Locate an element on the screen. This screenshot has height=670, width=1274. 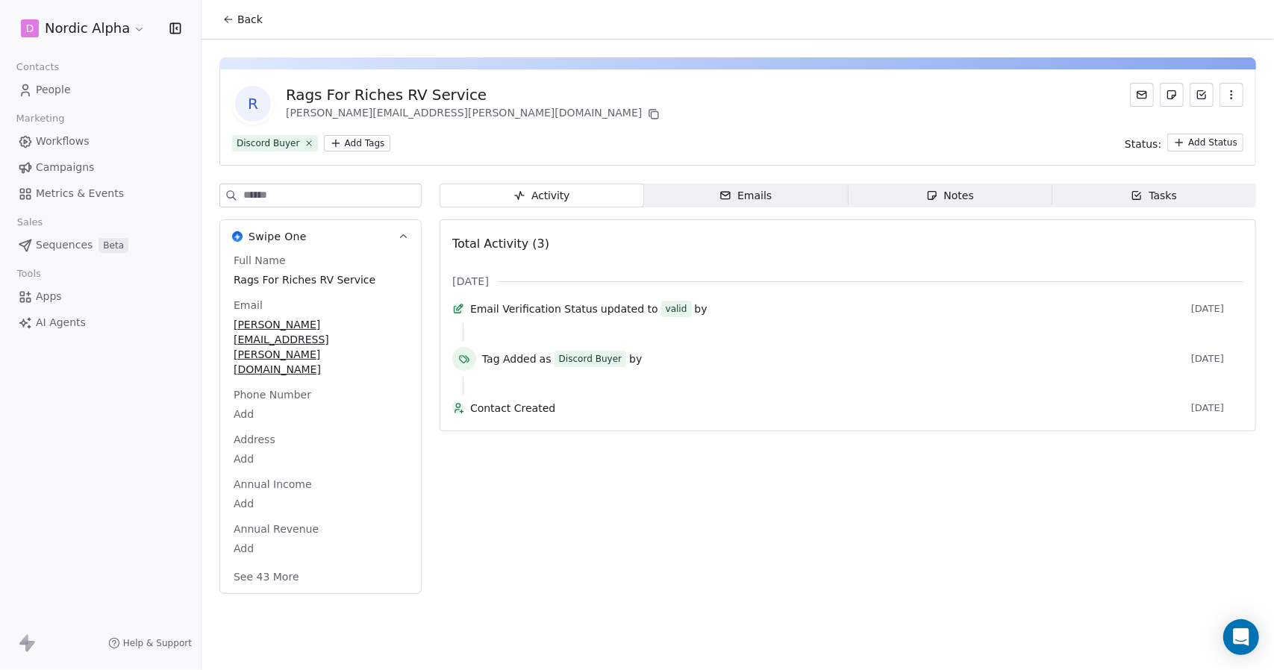
div: Tasks is located at coordinates (1154, 196).